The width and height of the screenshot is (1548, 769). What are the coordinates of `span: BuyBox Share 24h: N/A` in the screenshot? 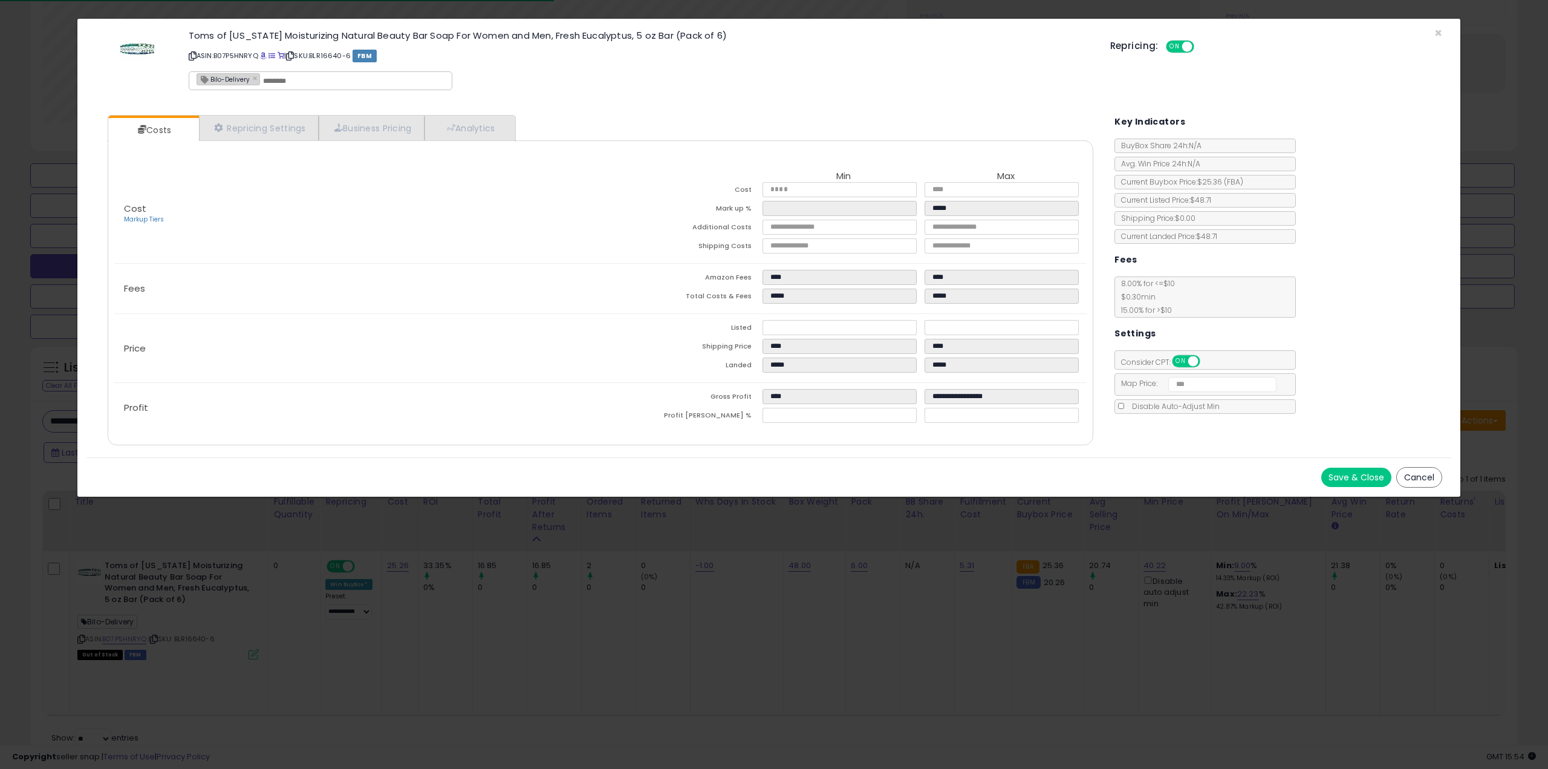 It's located at (1158, 145).